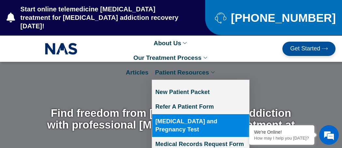 The width and height of the screenshot is (342, 148). Describe the element at coordinates (186, 72) in the screenshot. I see `a: Patient Resources` at that location.